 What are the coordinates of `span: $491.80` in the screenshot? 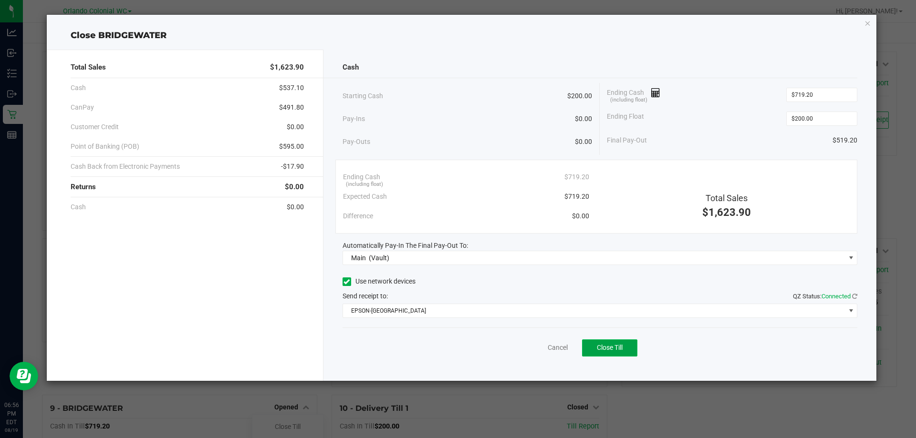 It's located at (291, 107).